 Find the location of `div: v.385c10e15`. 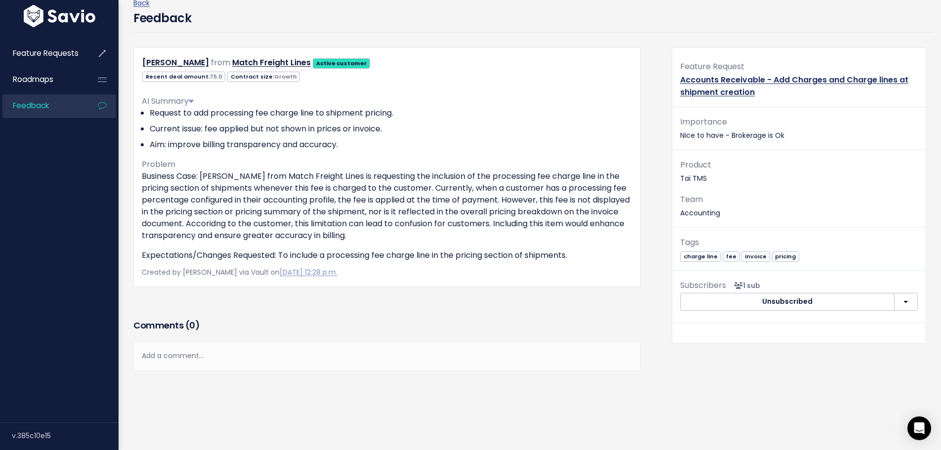

div: v.385c10e15 is located at coordinates (65, 436).